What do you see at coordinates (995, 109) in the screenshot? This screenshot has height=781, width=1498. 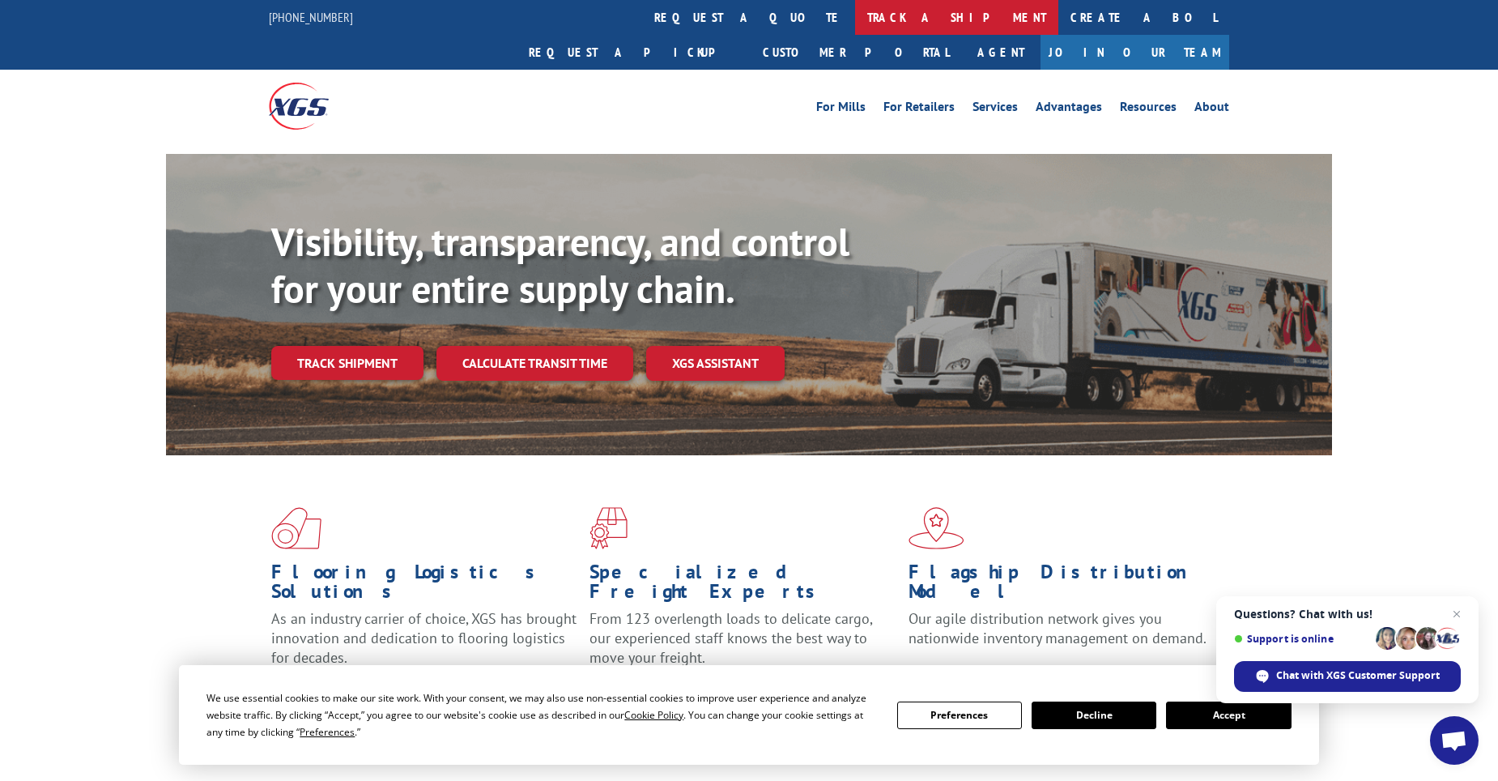 I see `a: Services` at bounding box center [995, 109].